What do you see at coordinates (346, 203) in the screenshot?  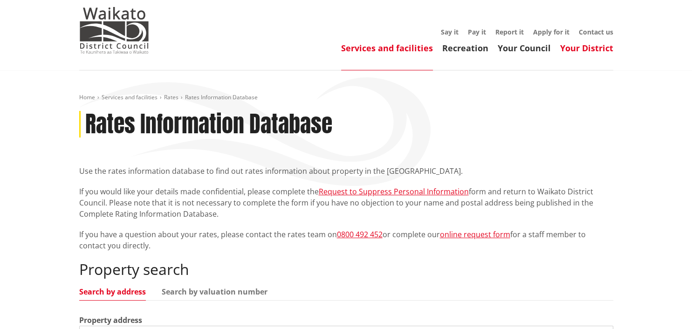 I see `p: If you would like your details made confidential, please complete the form and return to Waikato ...` at bounding box center [346, 203].